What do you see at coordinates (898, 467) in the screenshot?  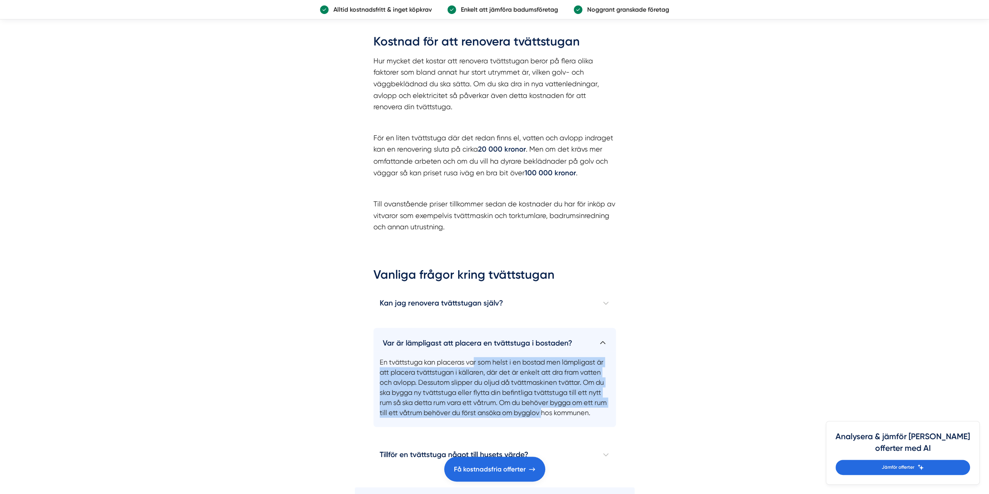 I see `span: Jämför offerter` at bounding box center [898, 467].